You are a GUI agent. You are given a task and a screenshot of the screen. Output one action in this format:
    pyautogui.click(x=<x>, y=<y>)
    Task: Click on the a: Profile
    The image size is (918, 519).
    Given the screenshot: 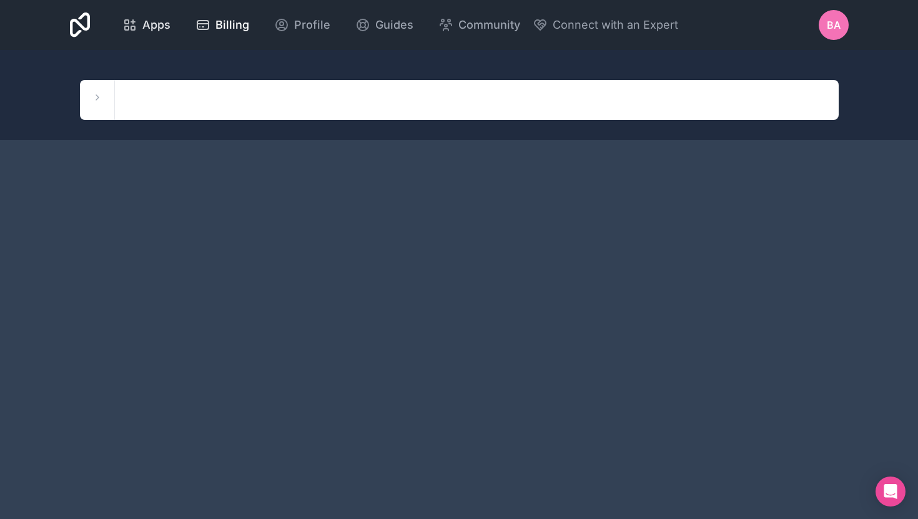 What is the action you would take?
    pyautogui.click(x=302, y=25)
    